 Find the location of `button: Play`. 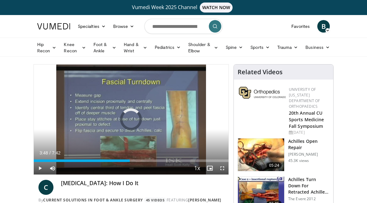

button: Play is located at coordinates (40, 168).